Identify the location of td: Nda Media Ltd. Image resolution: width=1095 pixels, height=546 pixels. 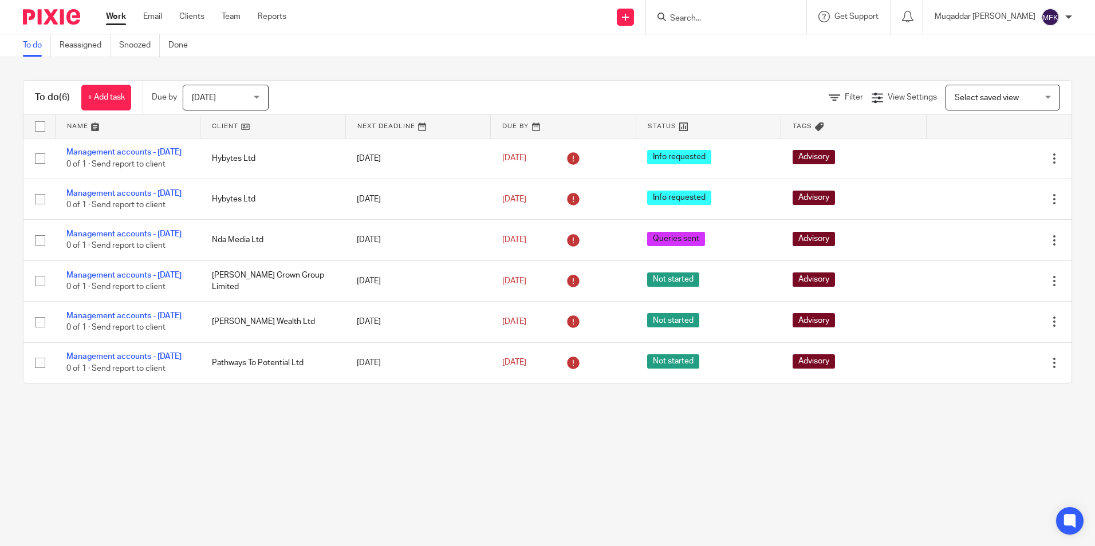
(273, 240).